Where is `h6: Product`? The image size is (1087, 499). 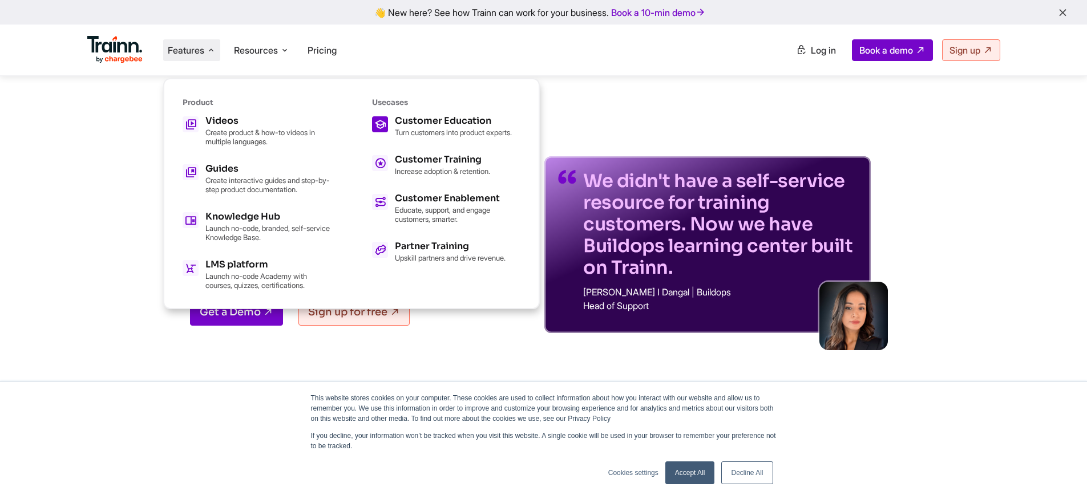 h6: Product is located at coordinates (257, 102).